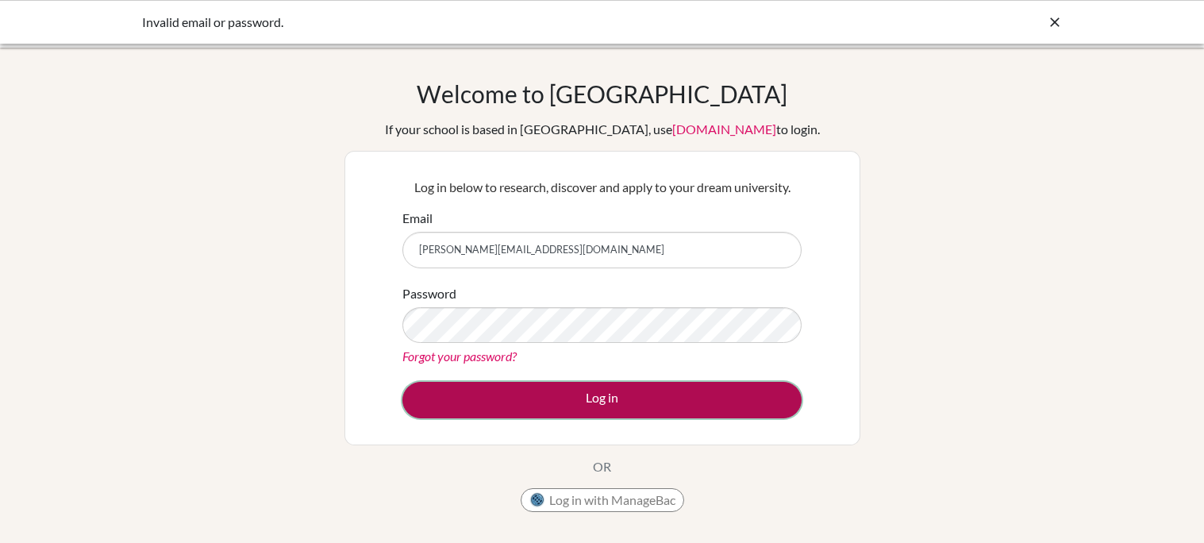 Image resolution: width=1204 pixels, height=543 pixels. What do you see at coordinates (603, 500) in the screenshot?
I see `button: Log in with ManageBac` at bounding box center [603, 500].